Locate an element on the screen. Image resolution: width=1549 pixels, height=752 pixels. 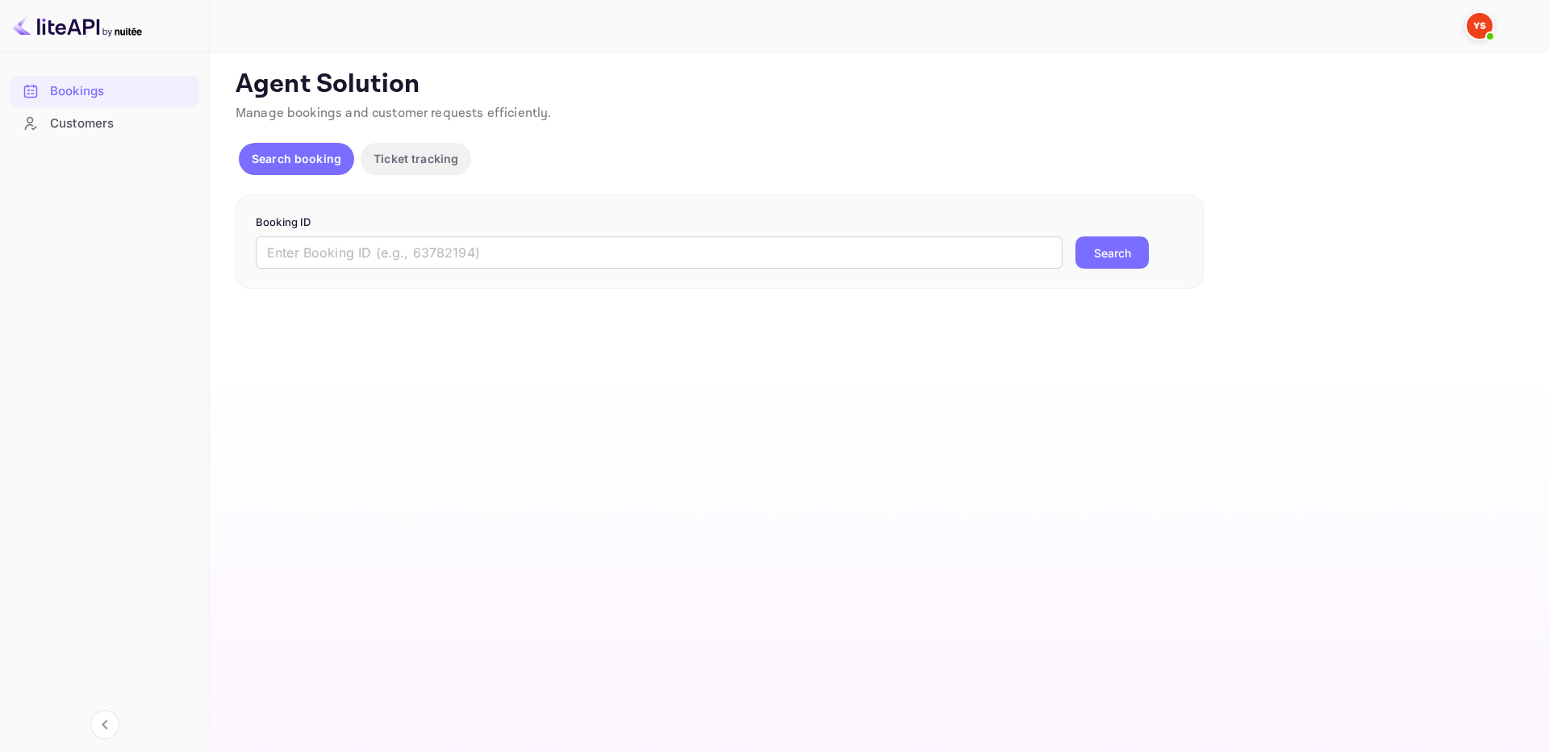
p: Booking ID is located at coordinates (720, 223).